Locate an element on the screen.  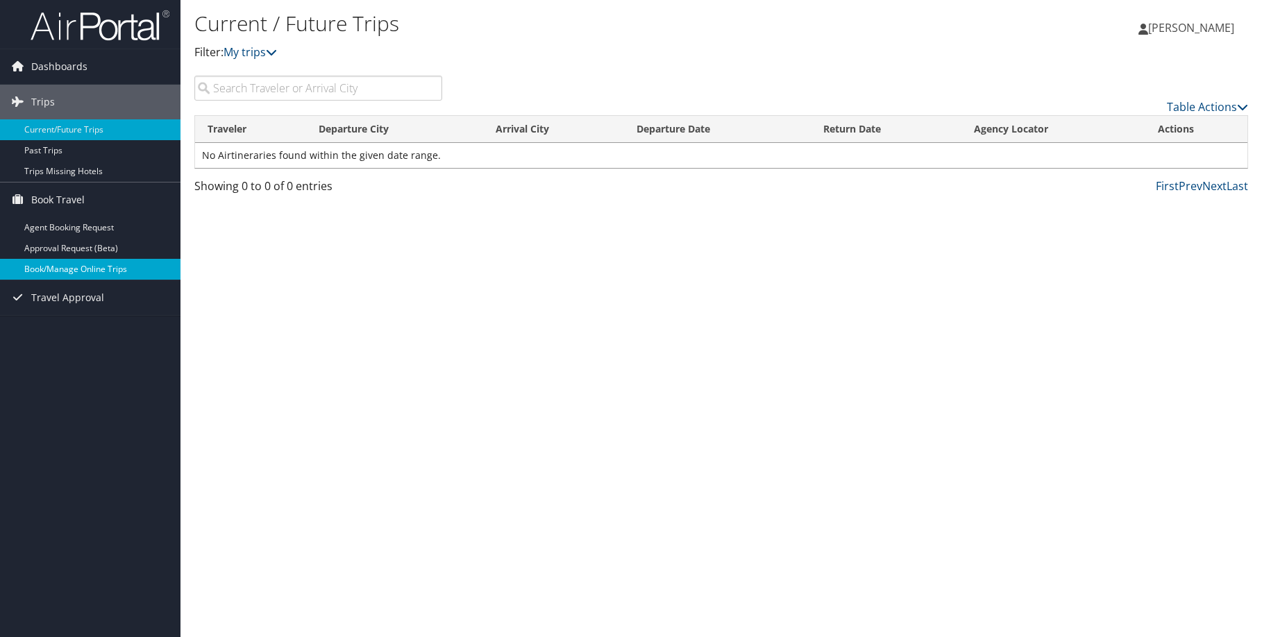
p: Filter: is located at coordinates (546, 53).